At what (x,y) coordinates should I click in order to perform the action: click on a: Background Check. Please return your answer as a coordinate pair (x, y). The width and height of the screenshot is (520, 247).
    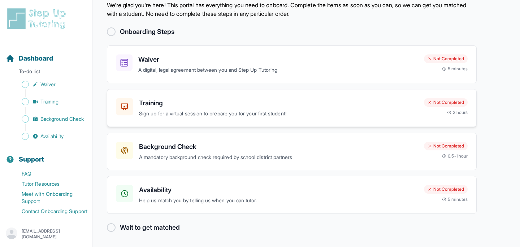
    Looking at the image, I should click on (49, 119).